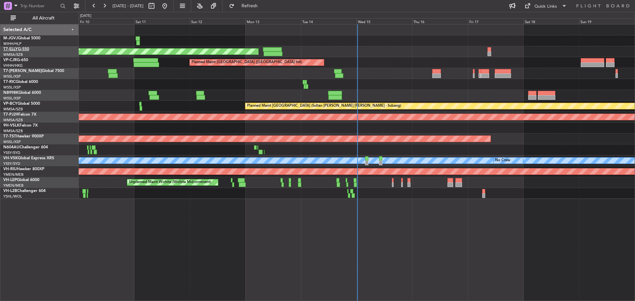 The height and width of the screenshot is (301, 635). What do you see at coordinates (496, 21) in the screenshot?
I see `div: Fri 17` at bounding box center [496, 21].